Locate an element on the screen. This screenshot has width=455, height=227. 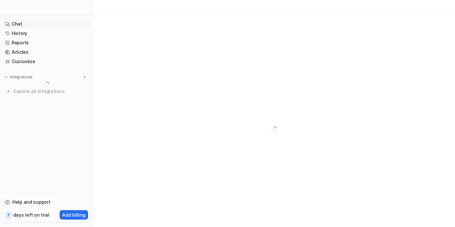
button: Integrations is located at coordinates (18, 77).